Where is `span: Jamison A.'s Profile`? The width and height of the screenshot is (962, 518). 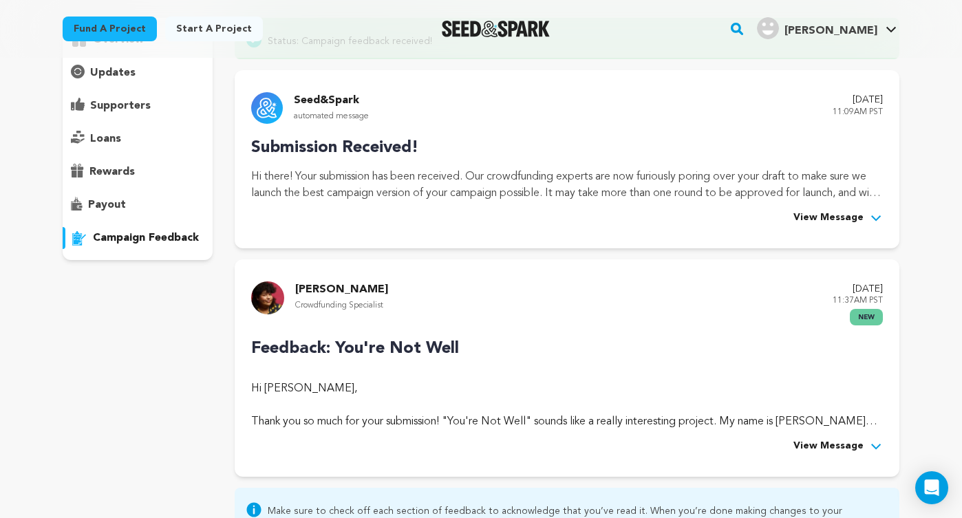 span: Jamison A.'s Profile is located at coordinates (826, 29).